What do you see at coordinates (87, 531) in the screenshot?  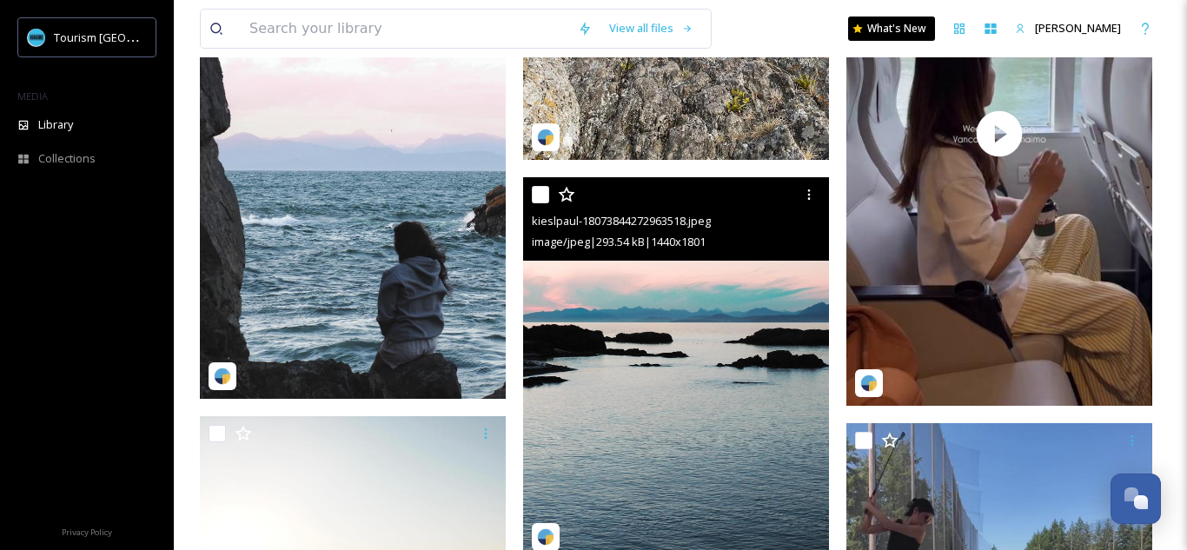 I see `a: Privacy Policy` at bounding box center [87, 531].